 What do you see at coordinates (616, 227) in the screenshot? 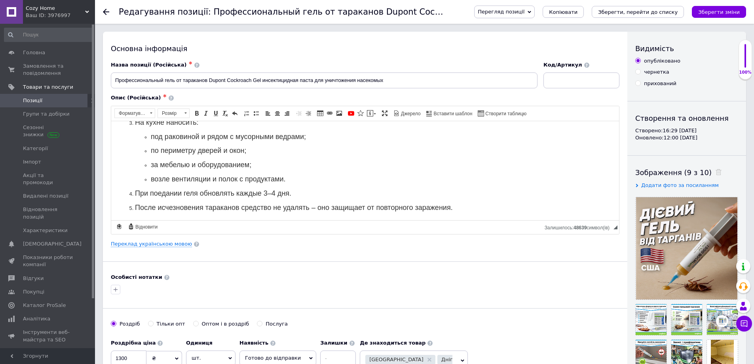
I see `span: Потягніть для зміни розмірів` at bounding box center [616, 227].